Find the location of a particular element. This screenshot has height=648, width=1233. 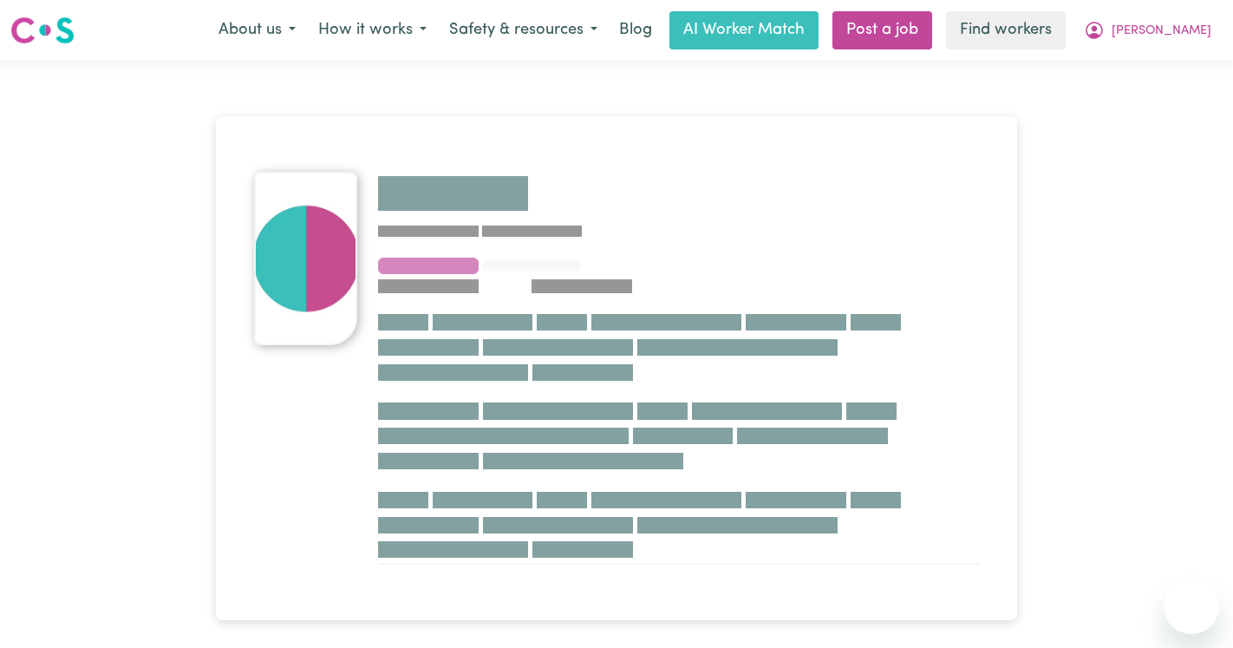

button: My Account is located at coordinates (1147, 30).